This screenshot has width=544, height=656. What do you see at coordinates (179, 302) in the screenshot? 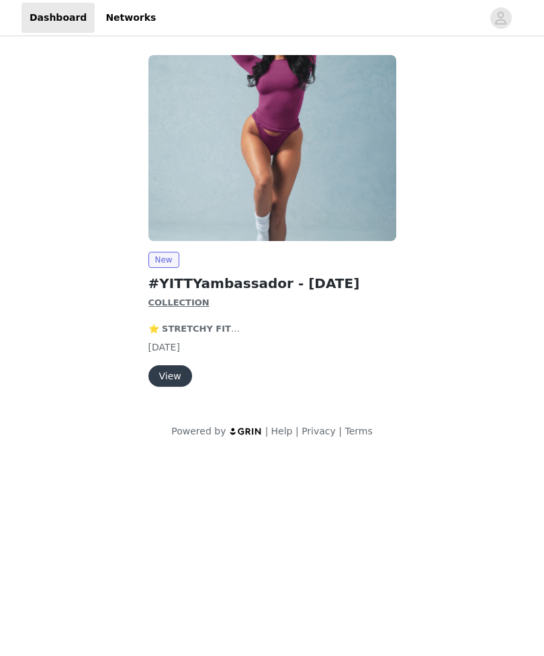
I see `strong: COLLECTION` at bounding box center [179, 302].